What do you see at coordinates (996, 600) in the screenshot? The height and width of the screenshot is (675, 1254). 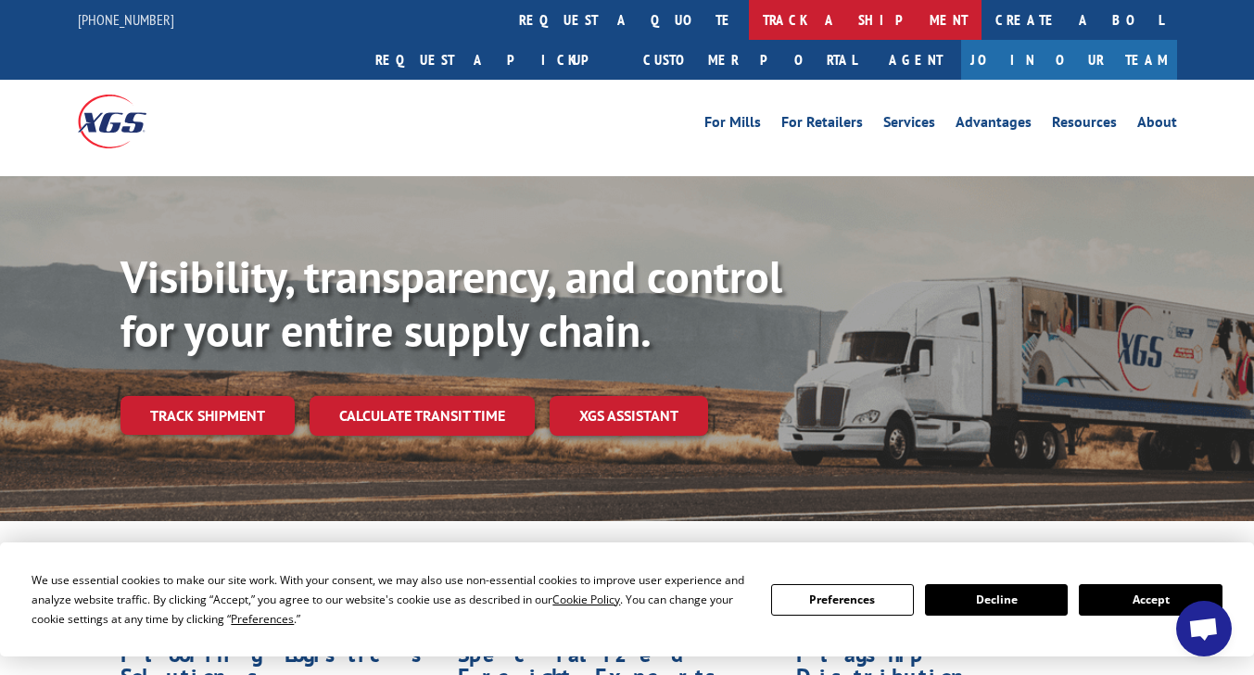 I see `button: Decline` at bounding box center [996, 600].